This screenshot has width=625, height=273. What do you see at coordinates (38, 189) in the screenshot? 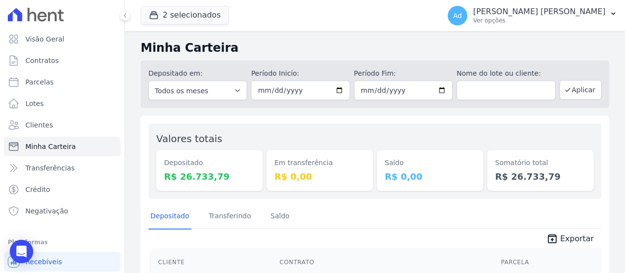
I see `span: Crédito` at bounding box center [38, 189].